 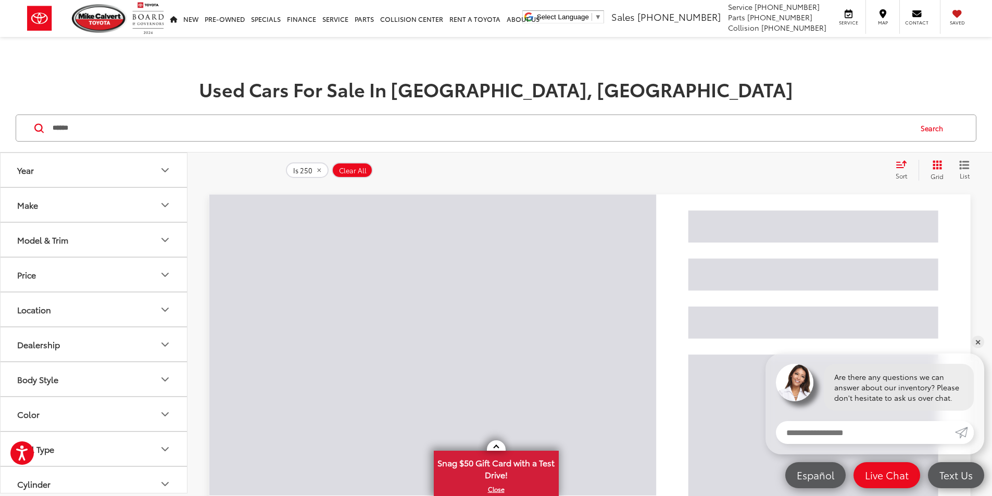 I want to click on button: Model & TrimModel & Trim, so click(x=94, y=240).